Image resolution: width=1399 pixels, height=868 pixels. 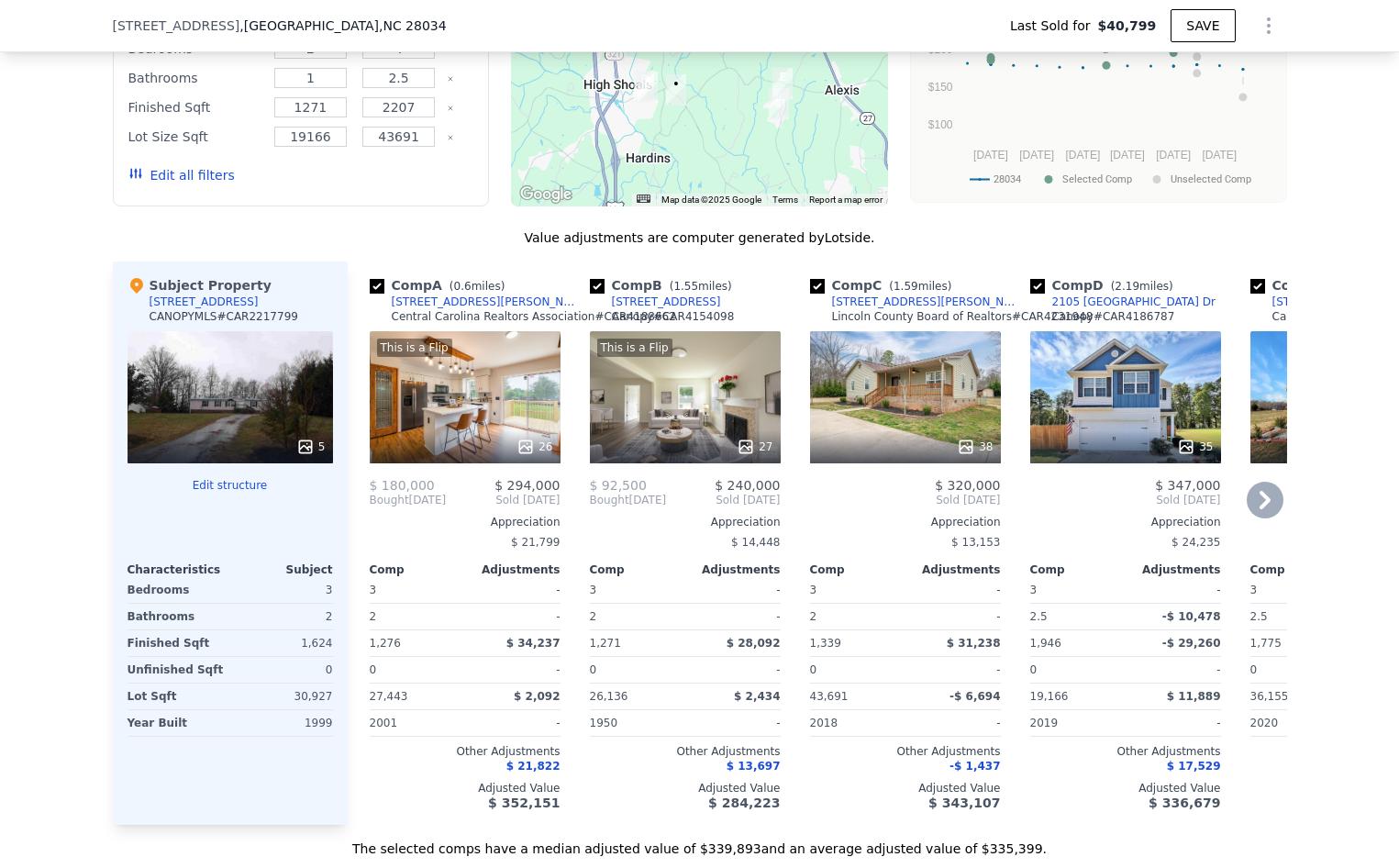 I want to click on div: Canopy # CAR4154098, so click(x=673, y=317).